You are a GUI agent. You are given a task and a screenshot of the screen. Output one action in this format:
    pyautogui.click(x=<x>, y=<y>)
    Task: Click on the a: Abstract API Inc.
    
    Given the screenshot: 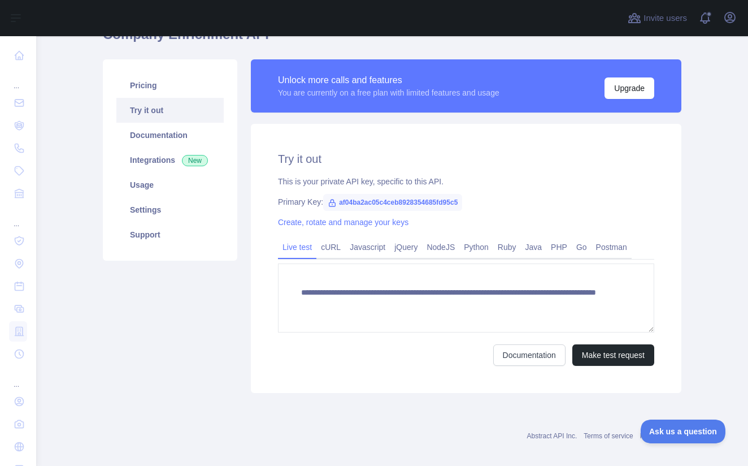 What is the action you would take?
    pyautogui.click(x=552, y=436)
    